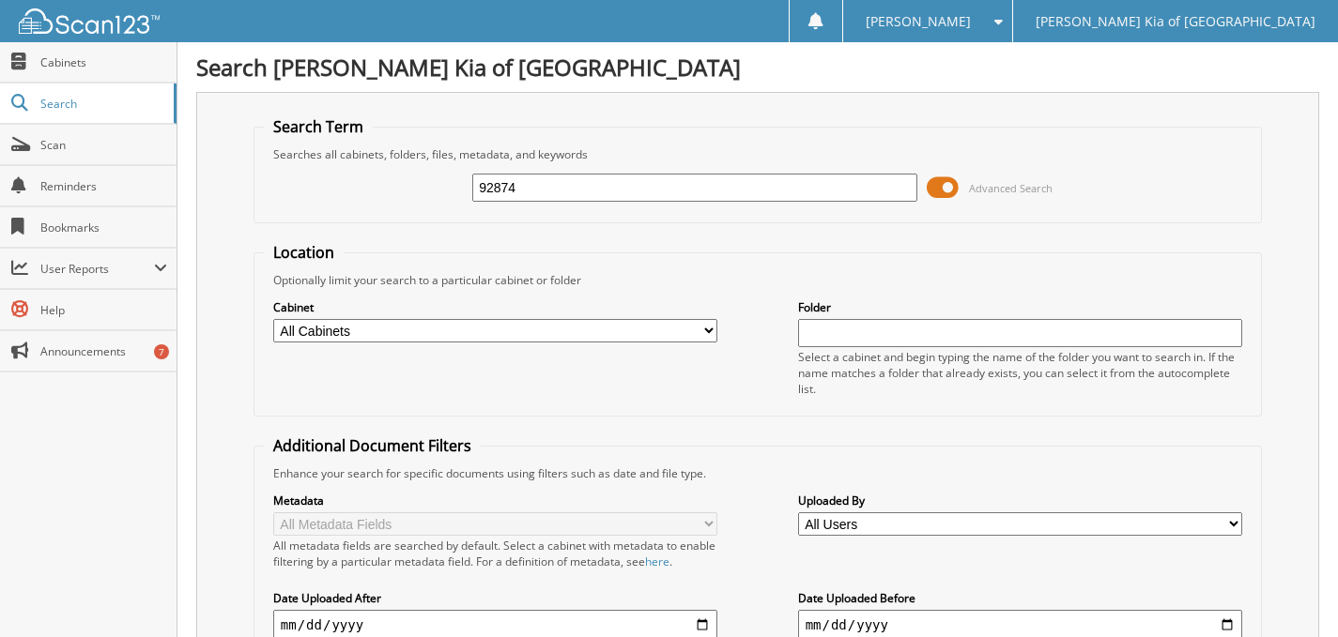 The width and height of the screenshot is (1338, 637). What do you see at coordinates (1020, 307) in the screenshot?
I see `label: Folder` at bounding box center [1020, 307].